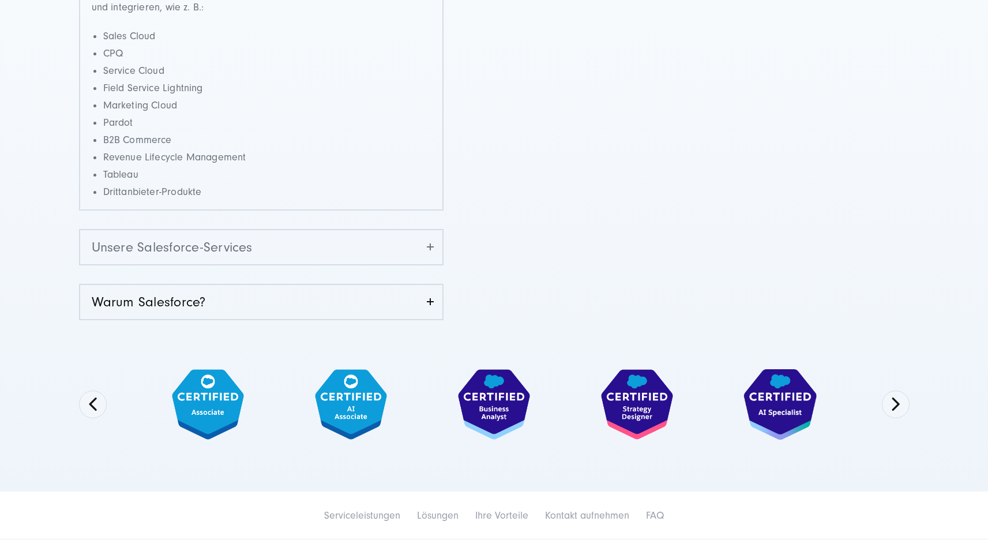 This screenshot has width=988, height=555. I want to click on img: Salesforce zertifizierte Associate - salesforce agentur SUNZINET, so click(208, 404).